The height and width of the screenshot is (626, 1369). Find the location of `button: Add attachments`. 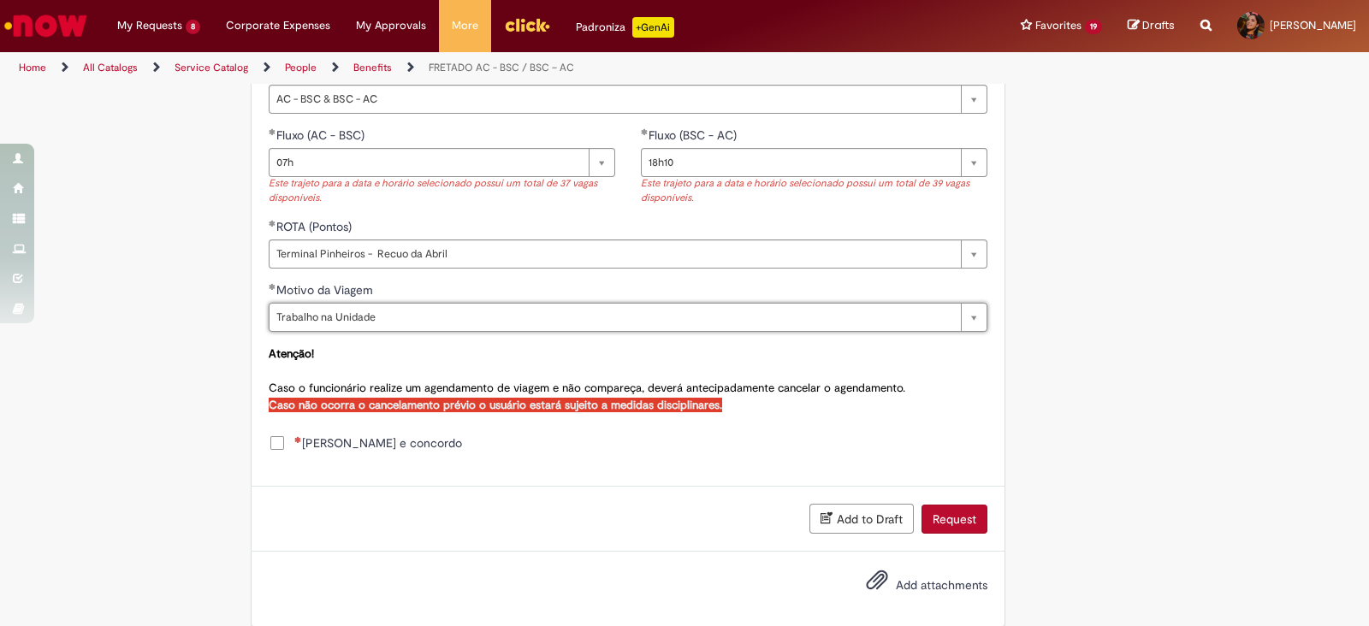

button: Add attachments is located at coordinates (877, 584).